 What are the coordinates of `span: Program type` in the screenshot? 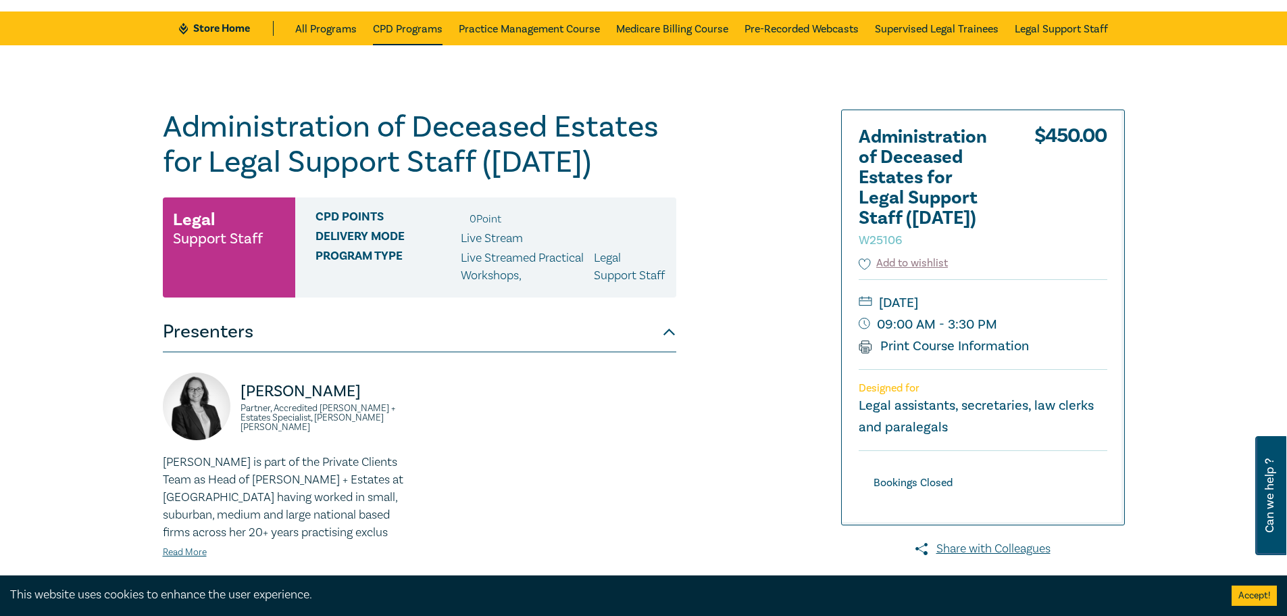 It's located at (388, 267).